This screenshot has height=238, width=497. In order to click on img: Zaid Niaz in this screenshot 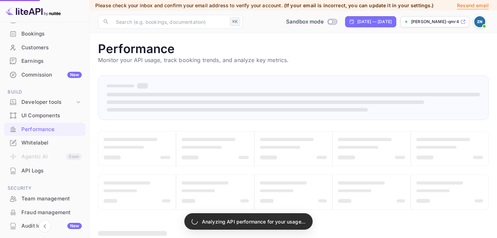, I will do `click(479, 22)`.